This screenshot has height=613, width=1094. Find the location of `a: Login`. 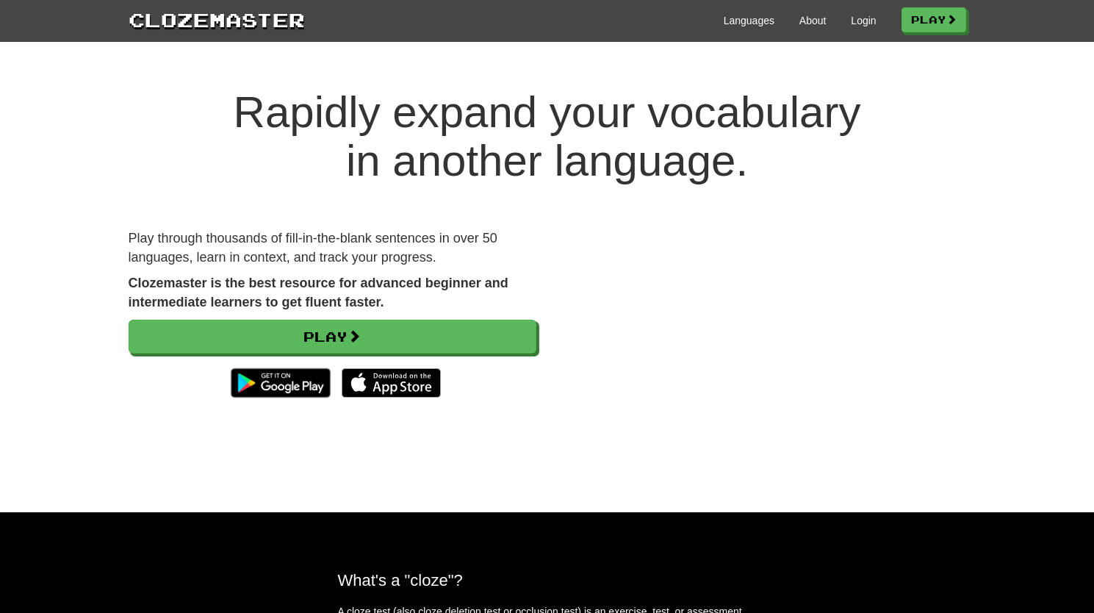

a: Login is located at coordinates (863, 21).